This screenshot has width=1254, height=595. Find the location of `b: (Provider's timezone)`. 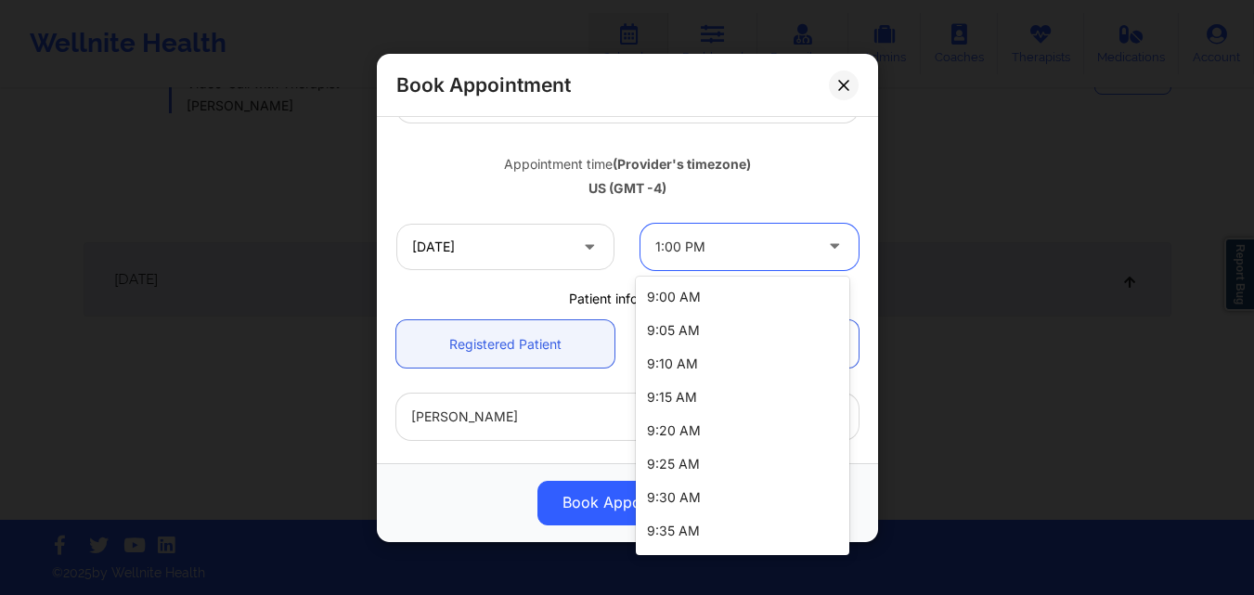

b: (Provider's timezone) is located at coordinates (681, 162).